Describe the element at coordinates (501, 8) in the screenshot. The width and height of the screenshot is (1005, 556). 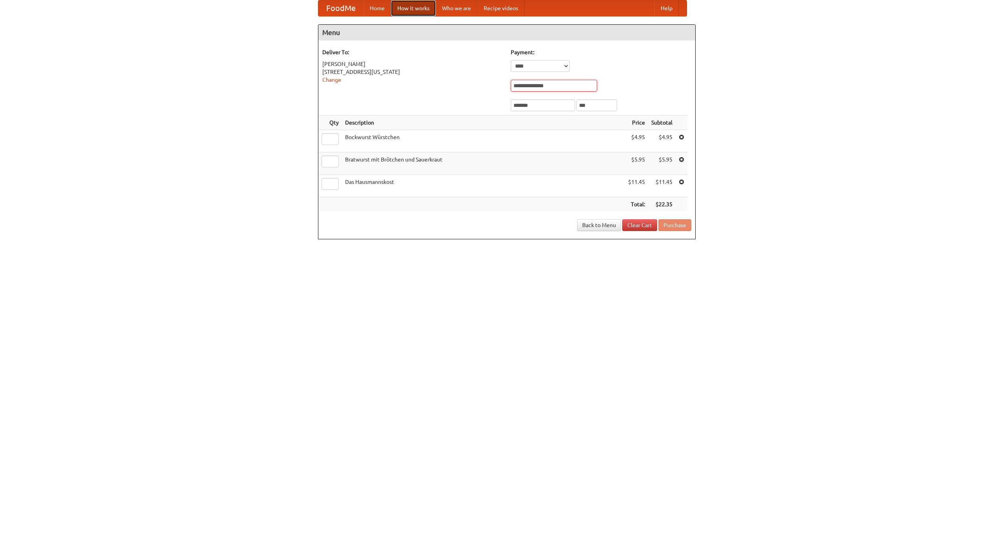
I see `a: Recipe videos` at that location.